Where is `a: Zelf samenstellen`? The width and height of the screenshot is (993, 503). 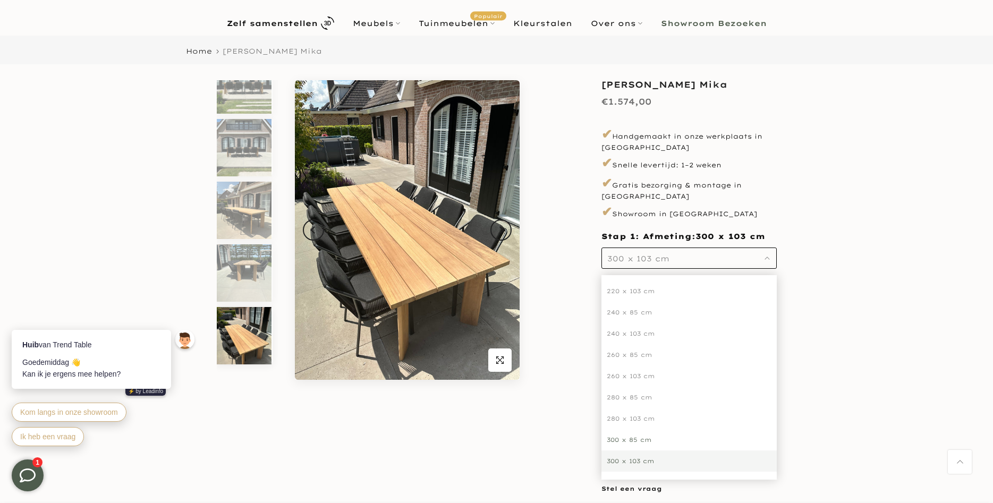 a: Zelf samenstellen is located at coordinates (280, 23).